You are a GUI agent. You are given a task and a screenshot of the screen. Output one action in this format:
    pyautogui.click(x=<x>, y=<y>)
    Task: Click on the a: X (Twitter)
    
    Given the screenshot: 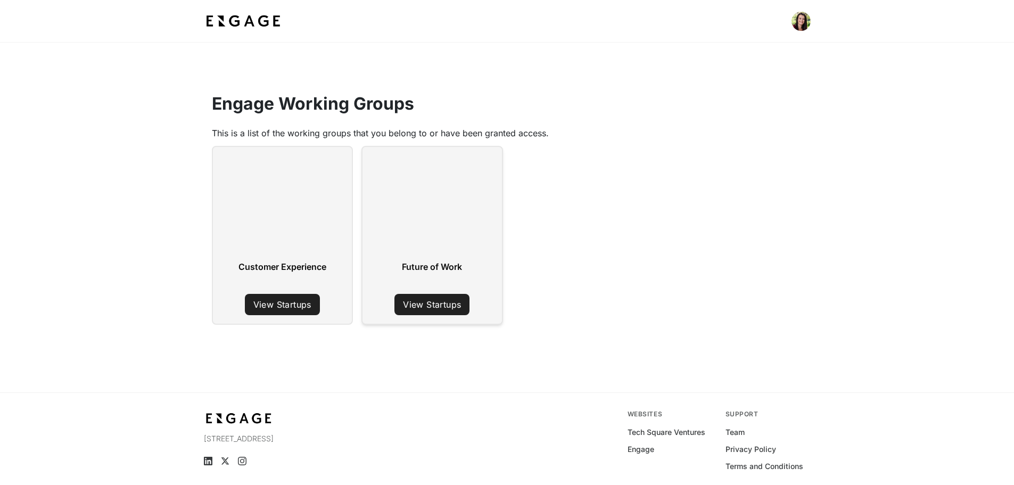 What is the action you would take?
    pyautogui.click(x=225, y=461)
    